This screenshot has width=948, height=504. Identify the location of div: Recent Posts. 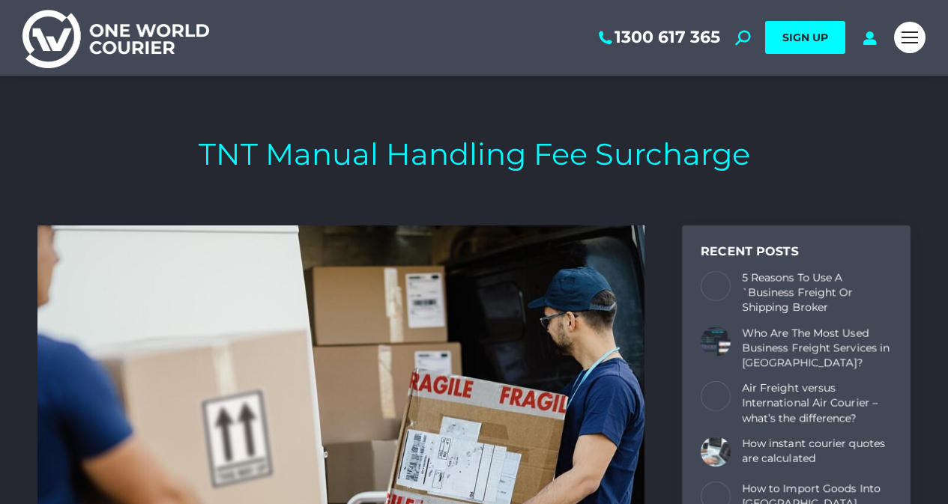
(796, 252).